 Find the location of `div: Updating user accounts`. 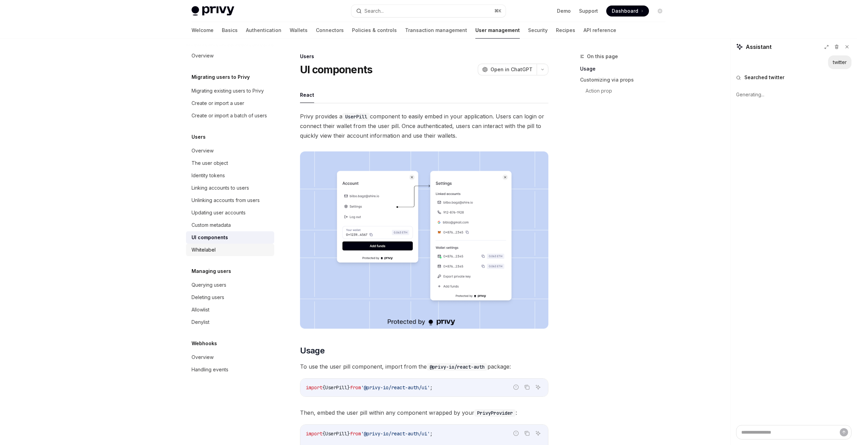

div: Updating user accounts is located at coordinates (218, 213).